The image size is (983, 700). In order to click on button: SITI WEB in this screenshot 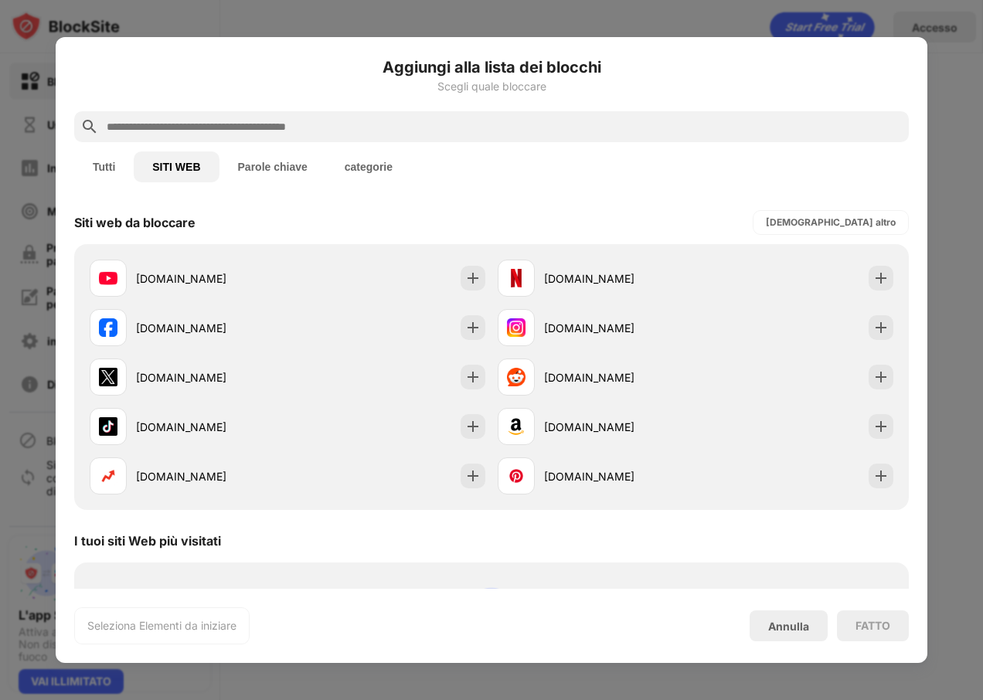, I will do `click(176, 167)`.